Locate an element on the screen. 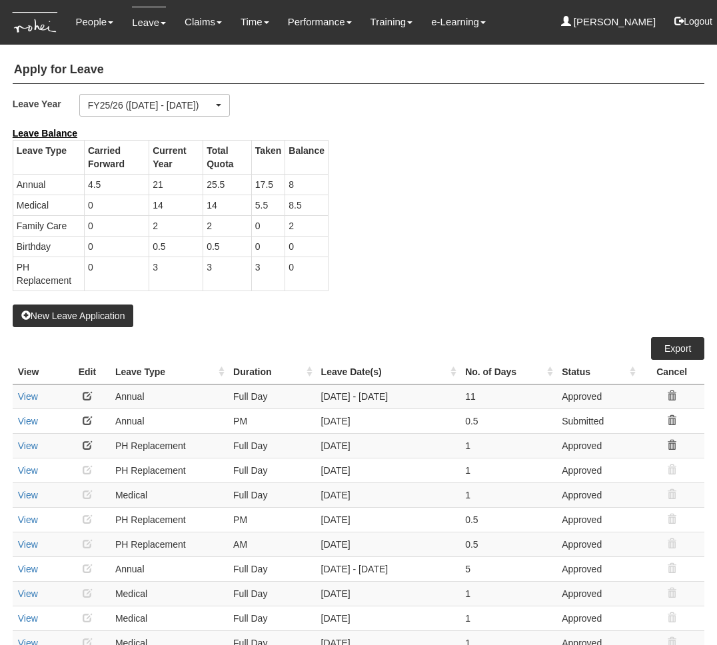 The image size is (717, 645). td: 8 is located at coordinates (306, 184).